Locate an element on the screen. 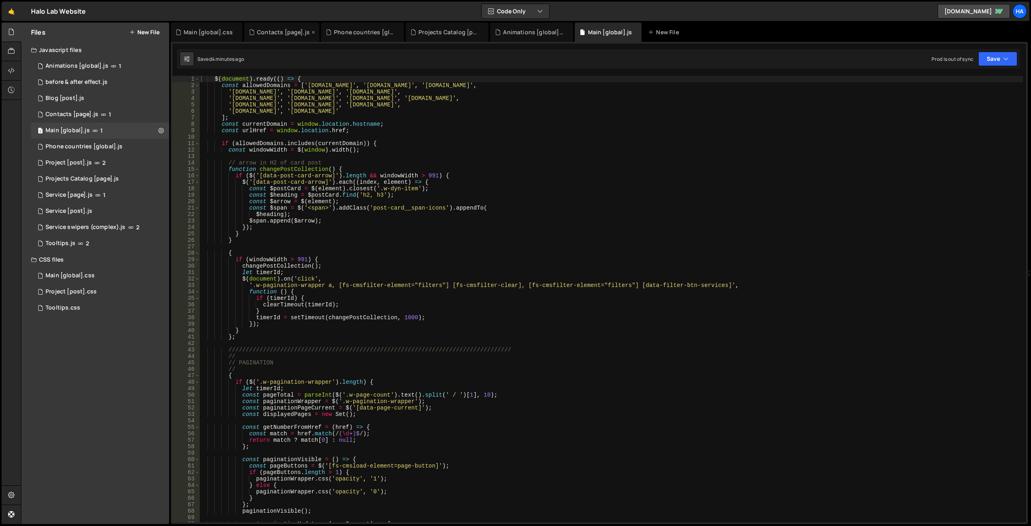 The width and height of the screenshot is (1031, 526). div: Service [page].js is located at coordinates (69, 195).